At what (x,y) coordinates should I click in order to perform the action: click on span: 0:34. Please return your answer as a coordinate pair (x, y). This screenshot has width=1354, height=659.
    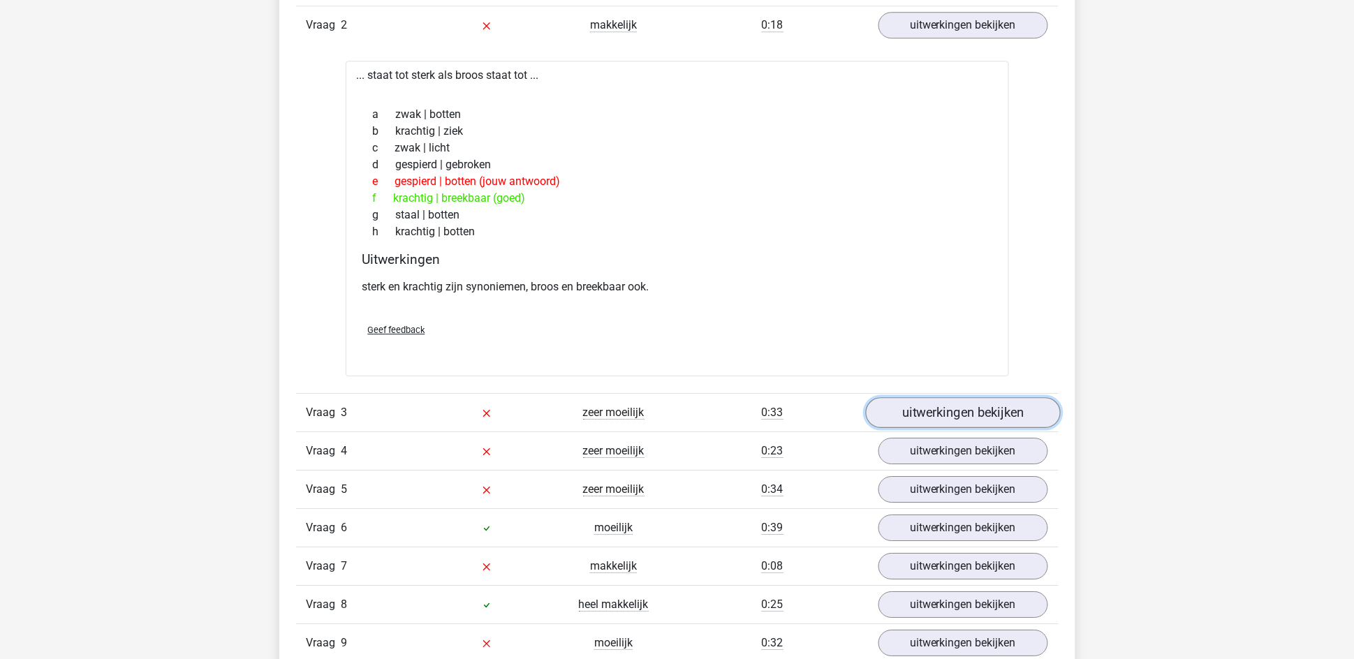
    Looking at the image, I should click on (772, 489).